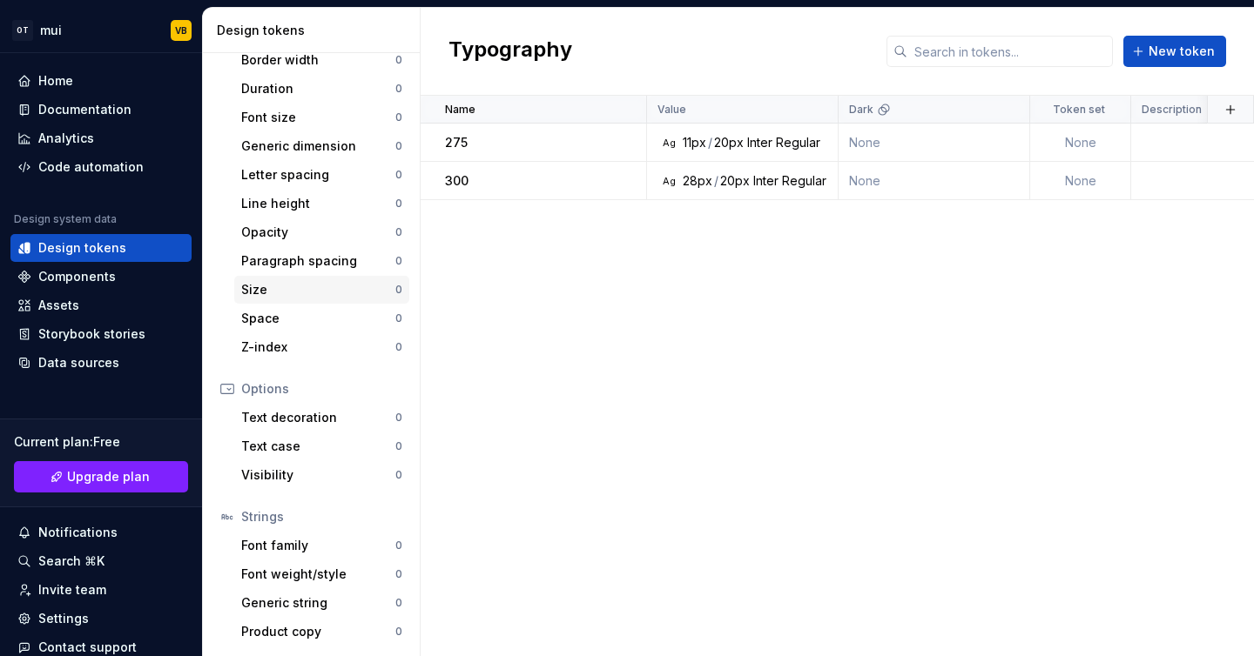  Describe the element at coordinates (101, 306) in the screenshot. I see `a: Assets` at that location.